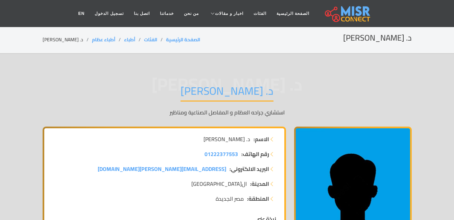 The height and width of the screenshot is (220, 454). I want to click on a: أطباء عظام, so click(103, 40).